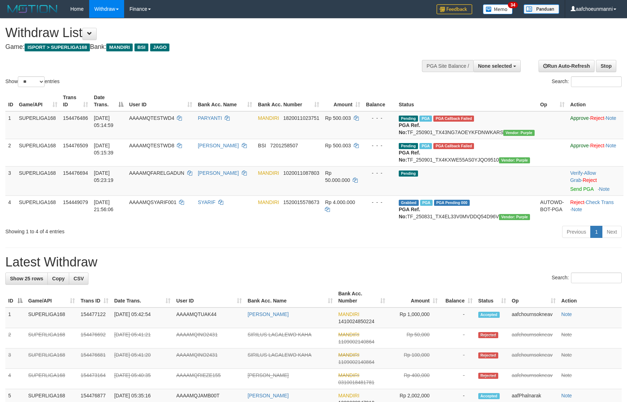 The image size is (627, 402). What do you see at coordinates (38, 101) in the screenshot?
I see `th: Game/API: activate to sort column ascending` at bounding box center [38, 101].